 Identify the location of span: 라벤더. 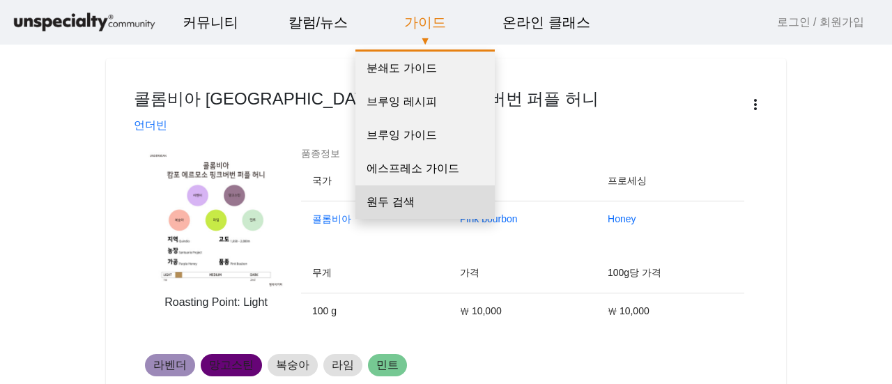
(170, 365).